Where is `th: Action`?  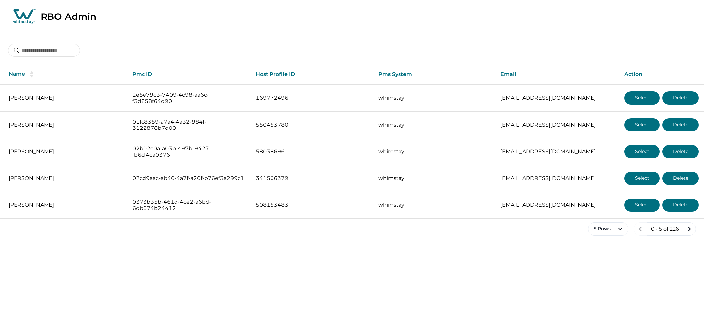 th: Action is located at coordinates (662, 74).